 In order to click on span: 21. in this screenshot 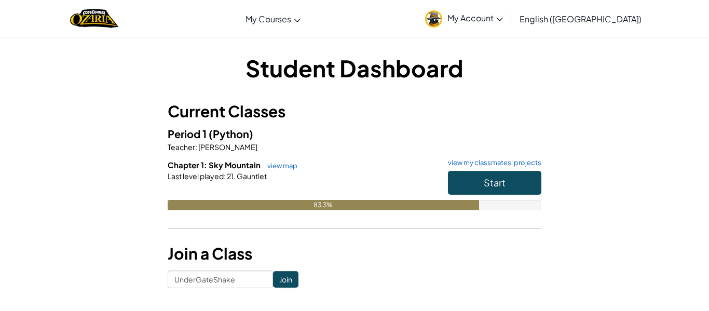, I will do `click(230, 176)`.